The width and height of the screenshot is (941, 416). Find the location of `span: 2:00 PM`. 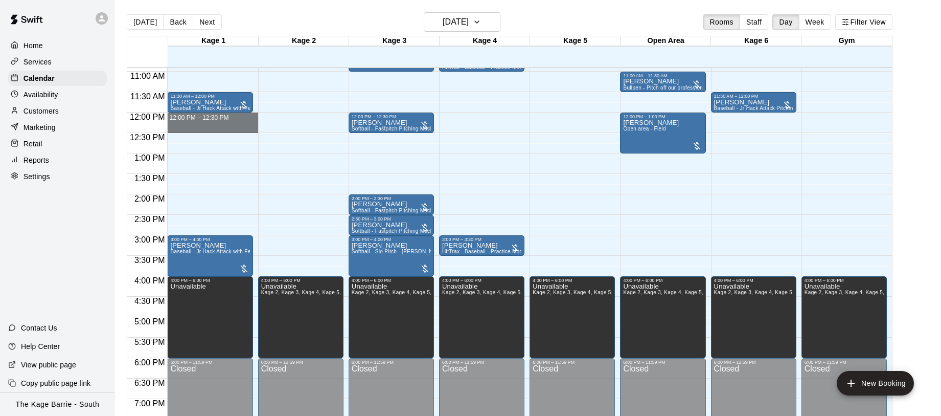

span: 2:00 PM is located at coordinates (150, 198).